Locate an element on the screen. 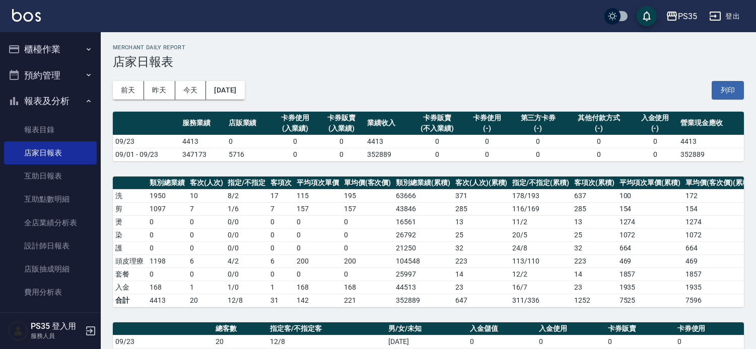 The image size is (756, 349). button: 前天 is located at coordinates (128, 90).